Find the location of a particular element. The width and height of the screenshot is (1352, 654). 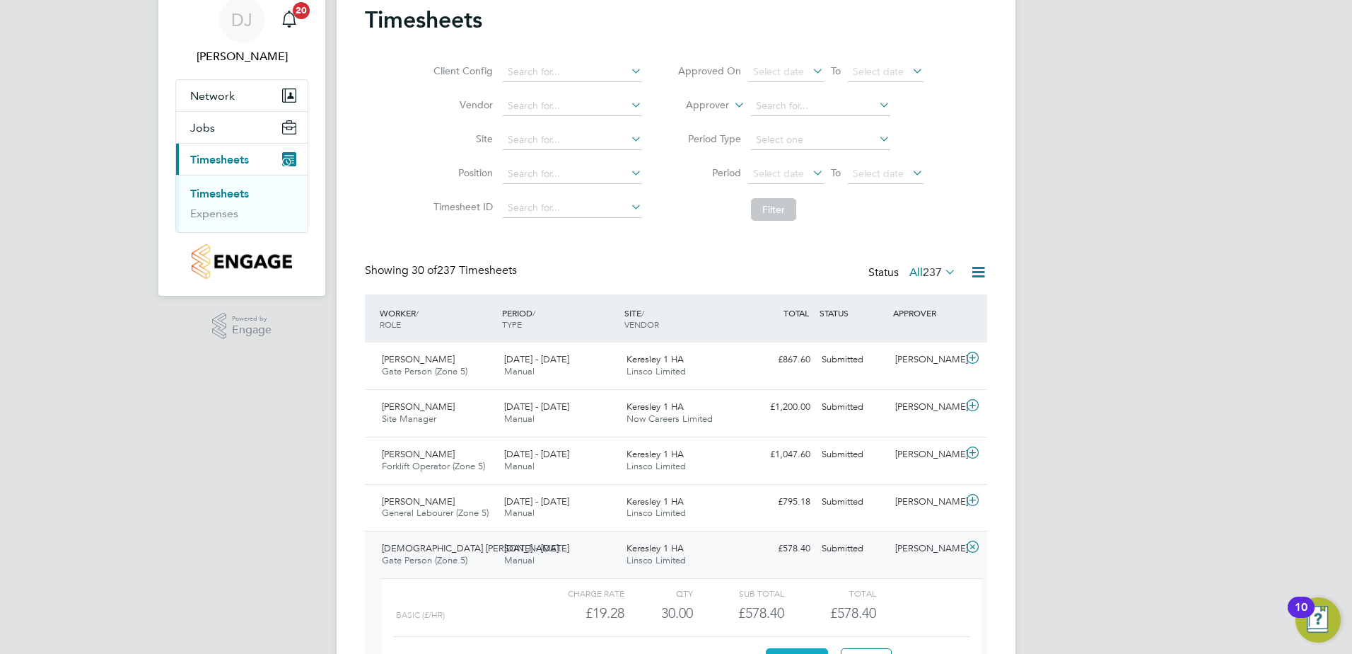

label: Approved On is located at coordinates (709, 71).